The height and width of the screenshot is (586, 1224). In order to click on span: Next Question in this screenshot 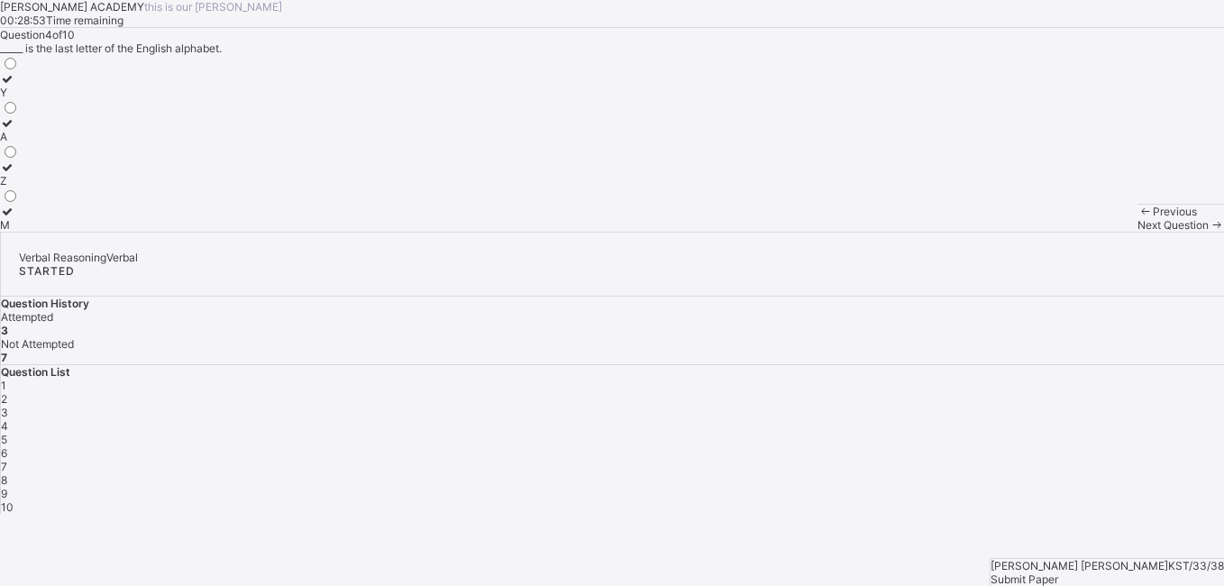, I will do `click(1173, 224)`.